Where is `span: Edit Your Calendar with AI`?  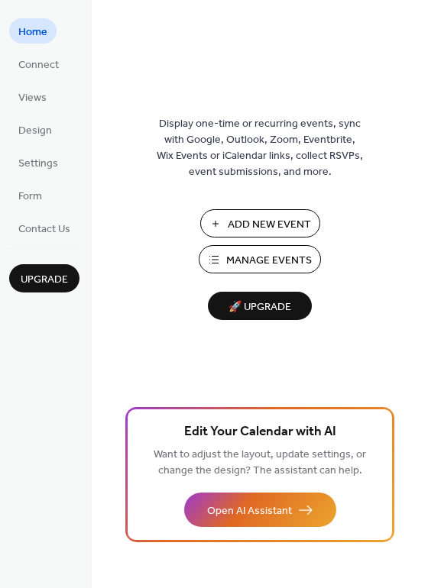
span: Edit Your Calendar with AI is located at coordinates (260, 432).